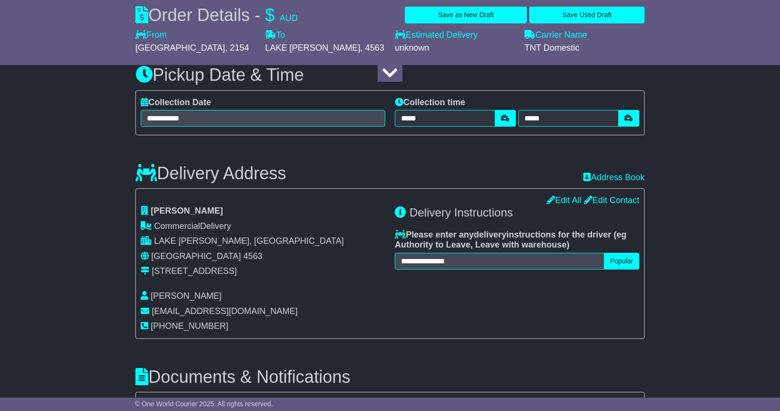 Image resolution: width=780 pixels, height=411 pixels. I want to click on div: unknown, so click(455, 48).